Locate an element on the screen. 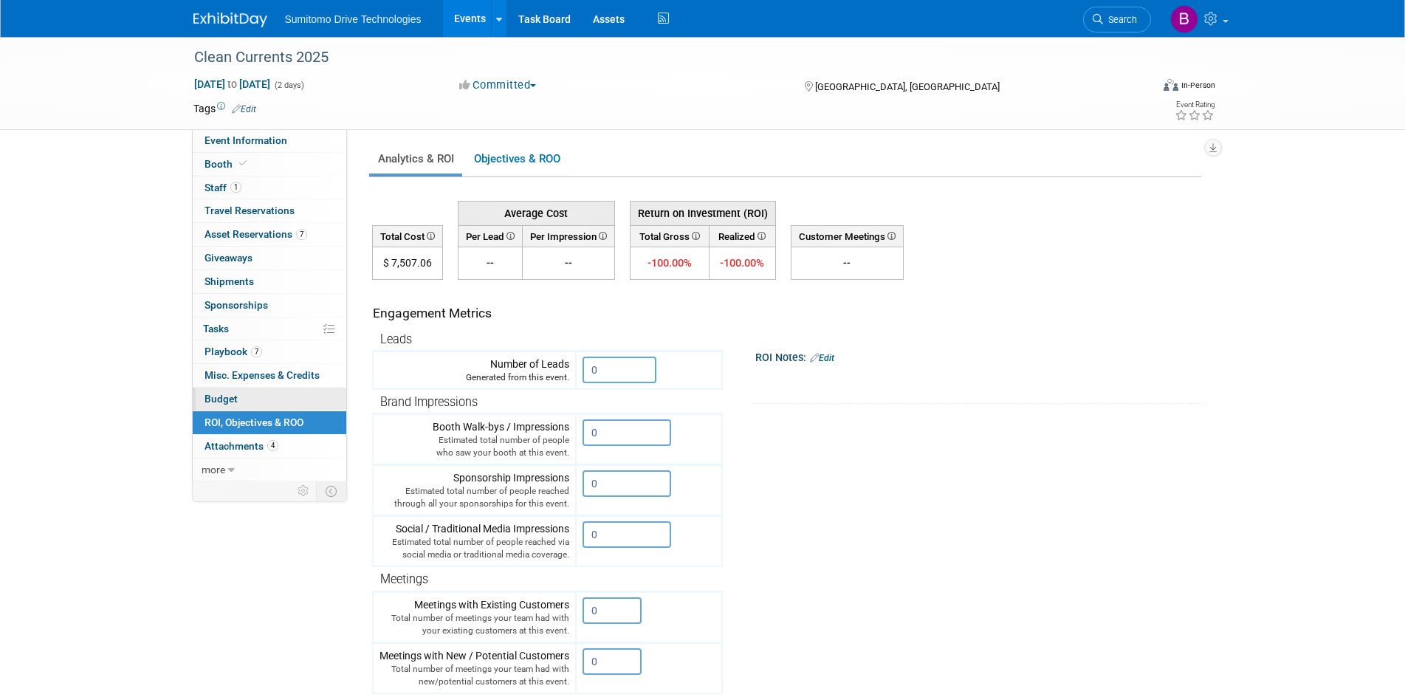 Image resolution: width=1405 pixels, height=697 pixels. div: ROI Notes: is located at coordinates (981, 356).